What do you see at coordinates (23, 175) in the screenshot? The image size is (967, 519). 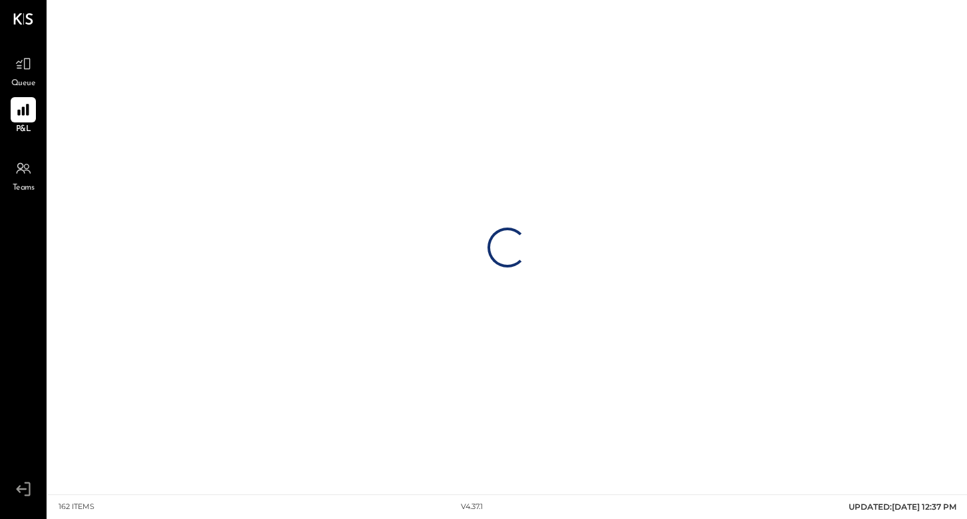 I see `a: Teams` at bounding box center [23, 175].